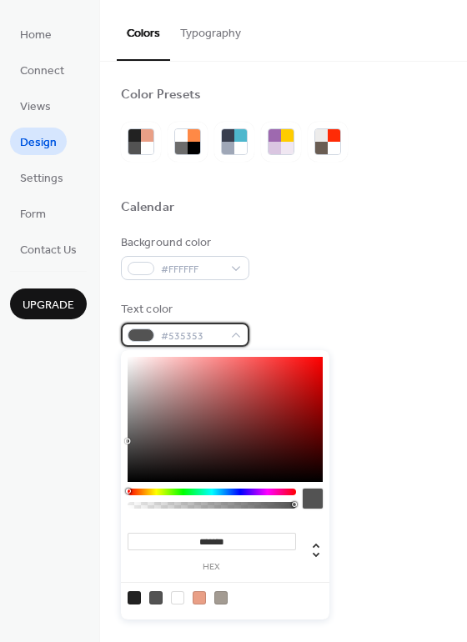  Describe the element at coordinates (42, 69) in the screenshot. I see `a: Connect` at that location.